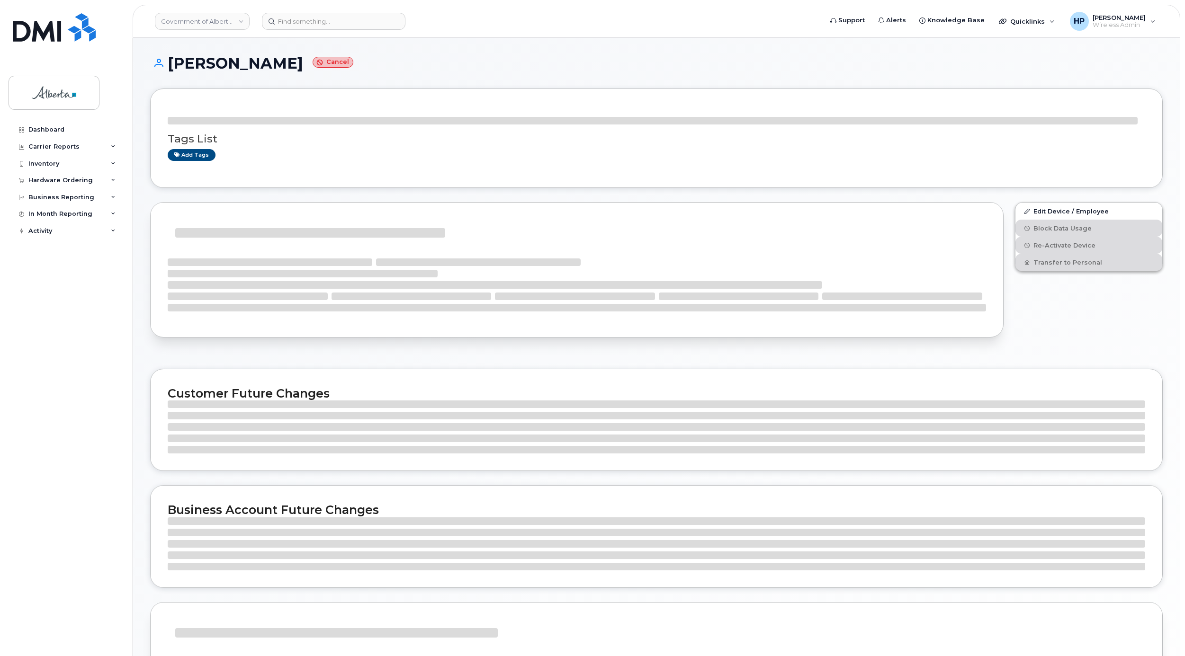 The image size is (1185, 656). I want to click on button: Transfer to Personal, so click(1089, 262).